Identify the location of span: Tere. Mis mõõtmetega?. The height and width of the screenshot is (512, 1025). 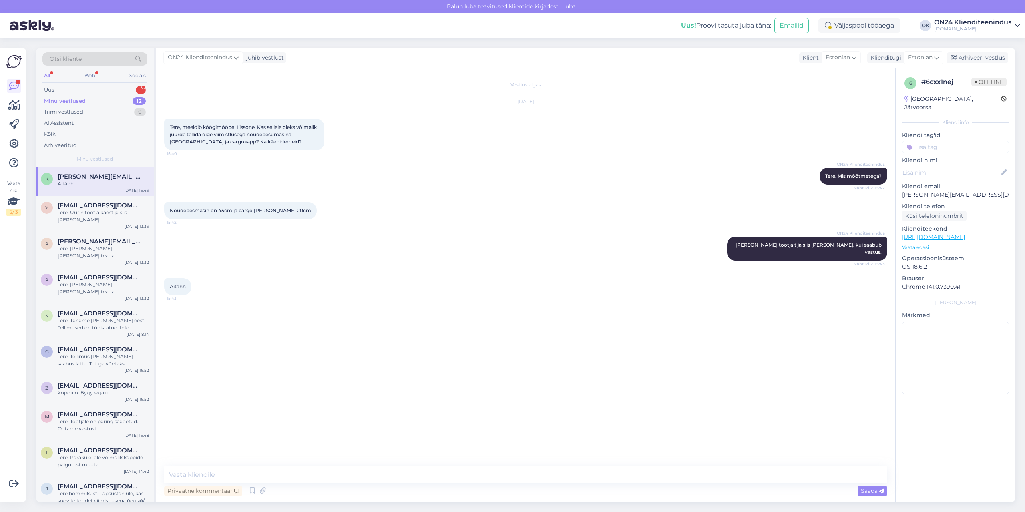
(853, 176).